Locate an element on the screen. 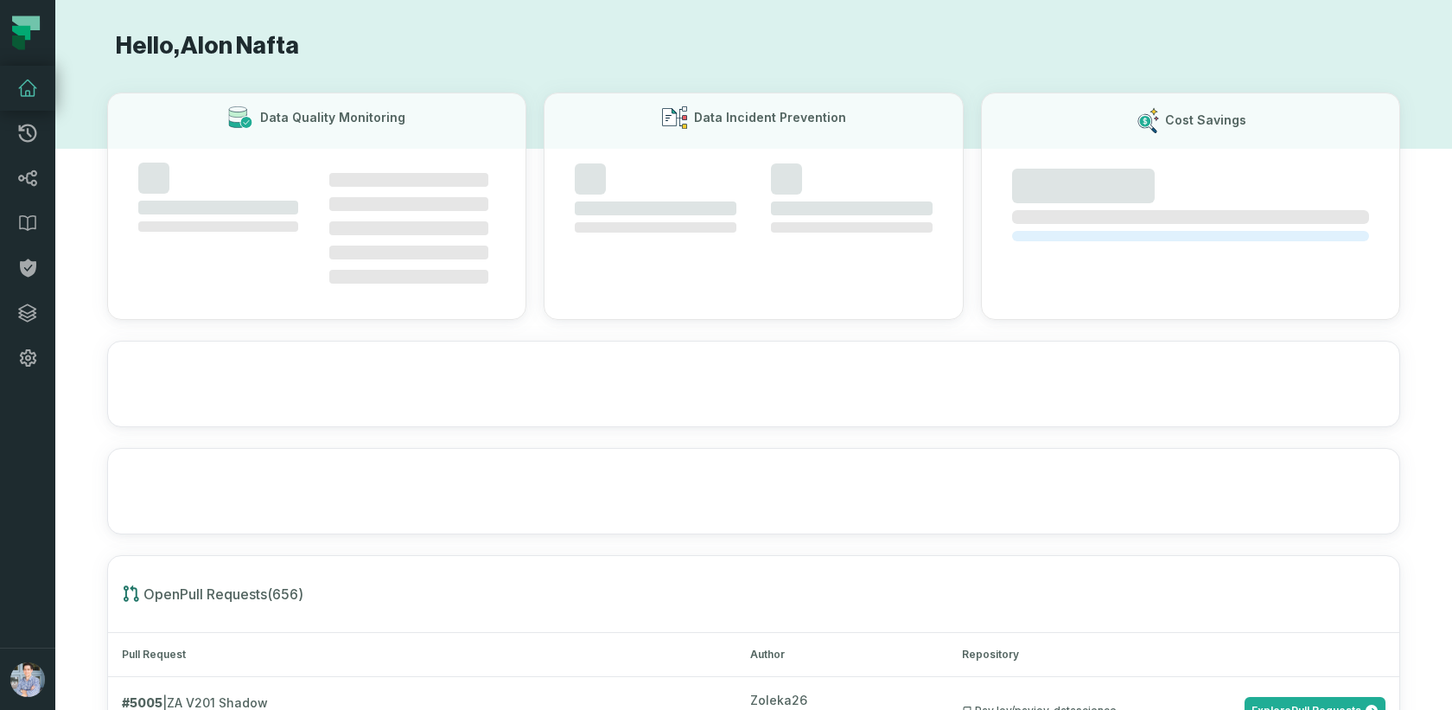 The height and width of the screenshot is (710, 1452). h1: Hello, Alon Nafta is located at coordinates (754, 46).